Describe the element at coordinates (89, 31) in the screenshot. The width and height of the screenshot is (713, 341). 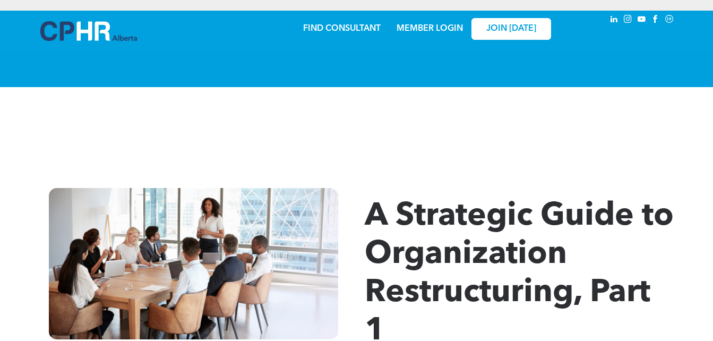
I see `img: A blue and white logo for cp alberta` at that location.